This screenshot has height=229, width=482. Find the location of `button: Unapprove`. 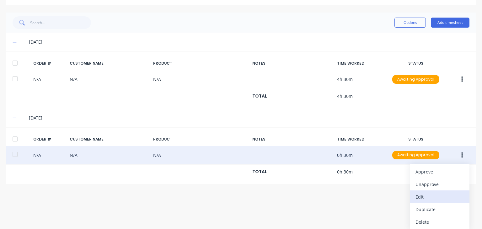

button: Unapprove is located at coordinates (439, 184).